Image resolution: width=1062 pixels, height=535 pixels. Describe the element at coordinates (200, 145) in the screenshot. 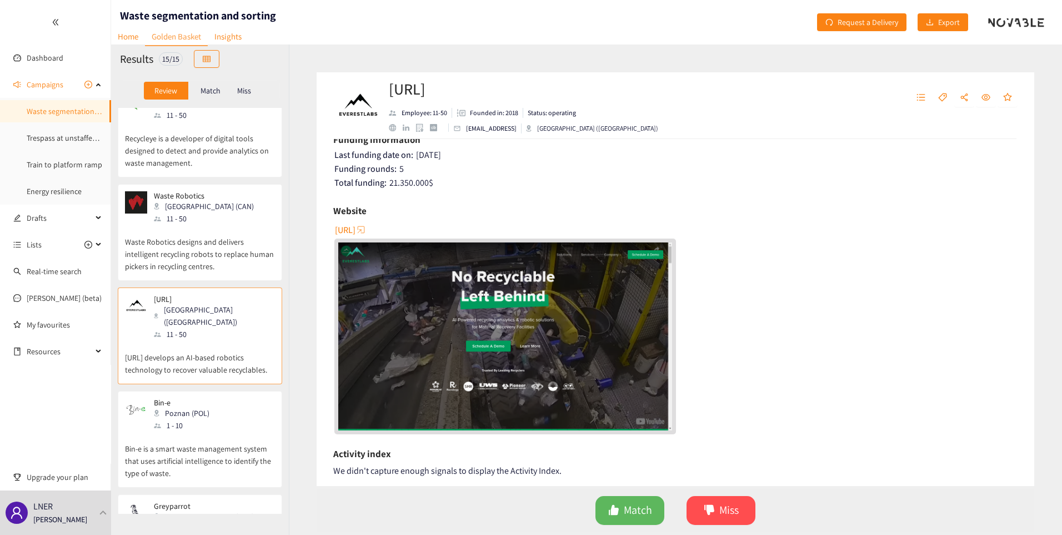

I see `p: Recycleye is a developer of digital tools designed to detect and provide analytics on waste manag...` at that location.